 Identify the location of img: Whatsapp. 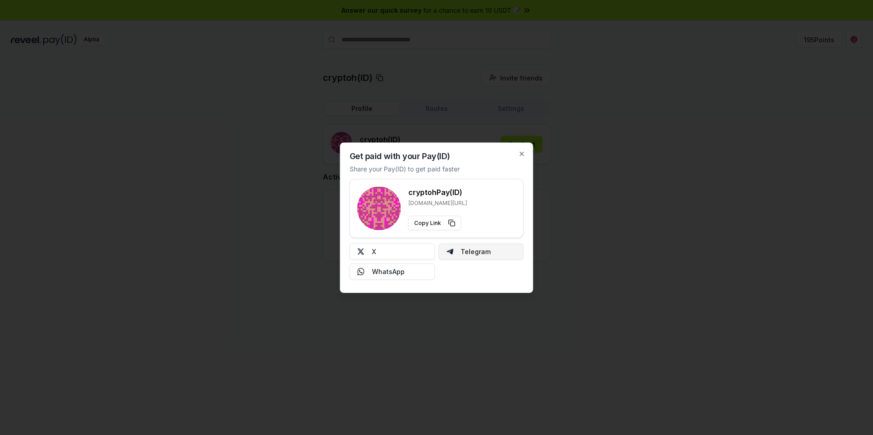
(361, 272).